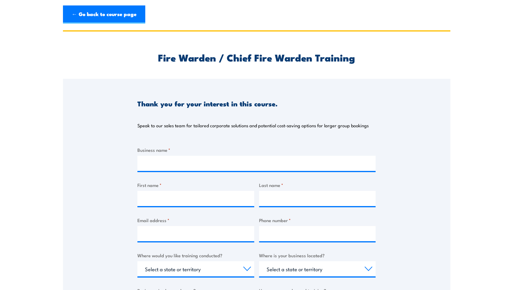 The height and width of the screenshot is (290, 513). What do you see at coordinates (318, 220) in the screenshot?
I see `label: Phone number` at bounding box center [318, 220].